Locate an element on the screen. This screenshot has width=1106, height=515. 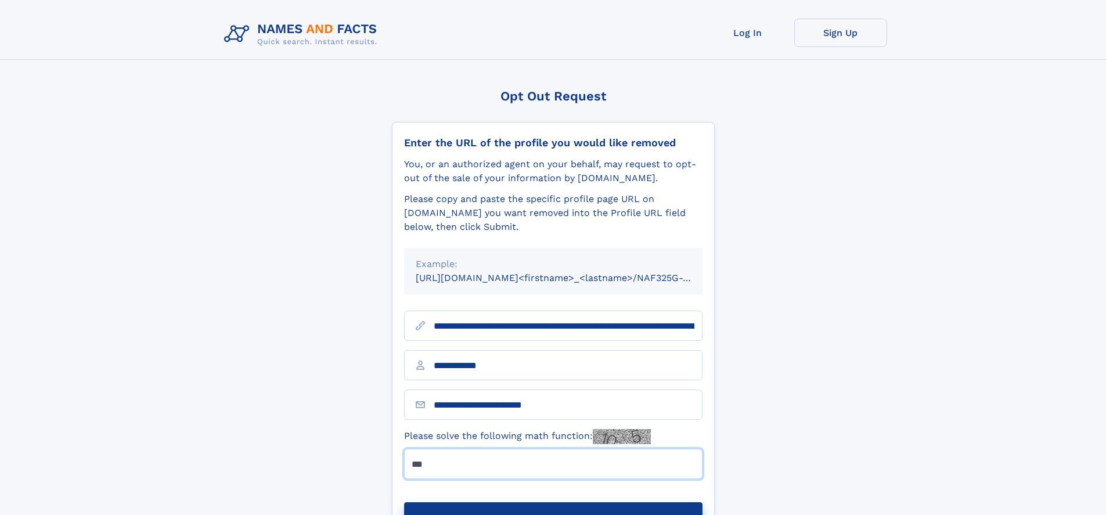
a: Sign Up is located at coordinates (841, 33).